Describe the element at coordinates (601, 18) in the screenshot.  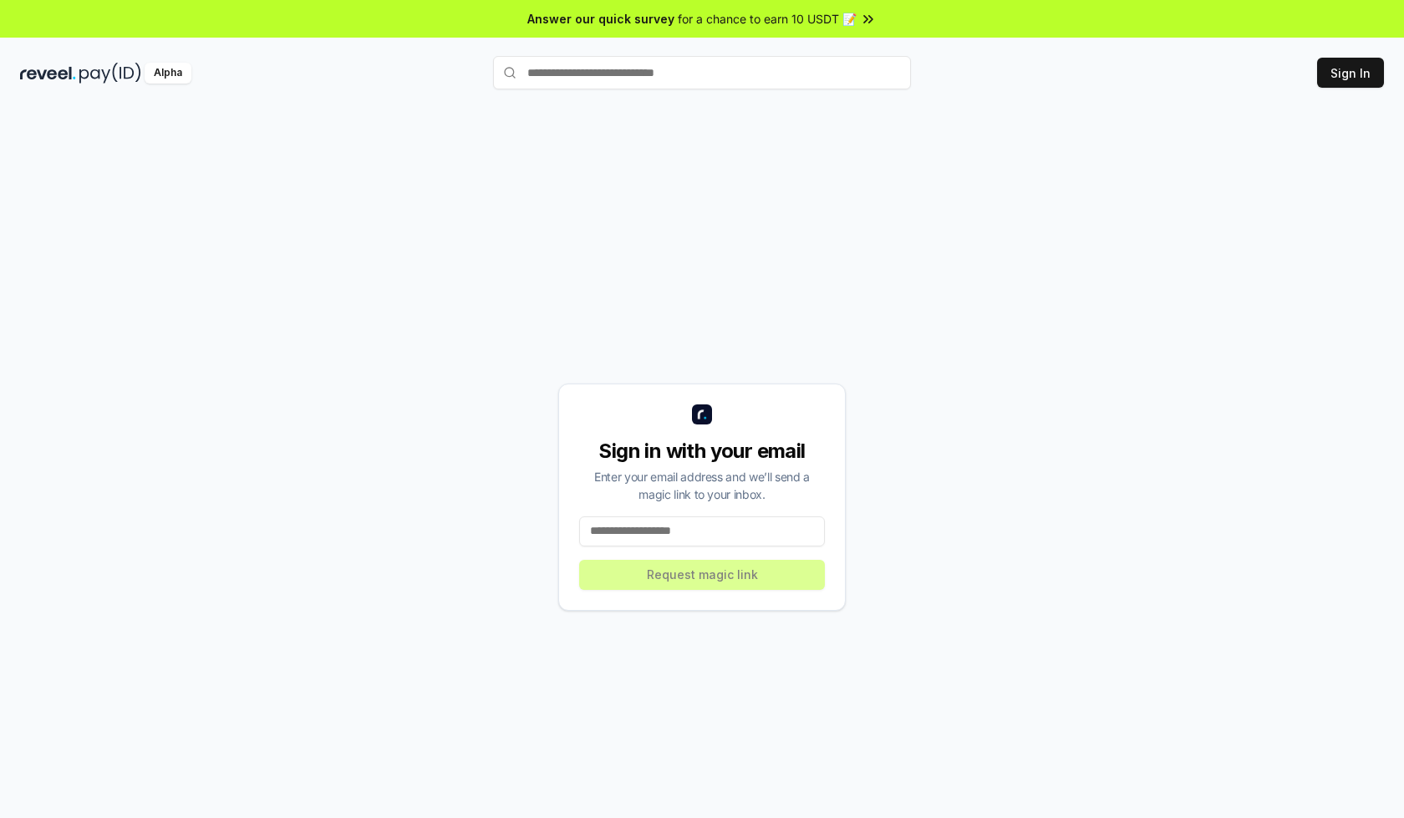
I see `span: Answer our quick survey` at that location.